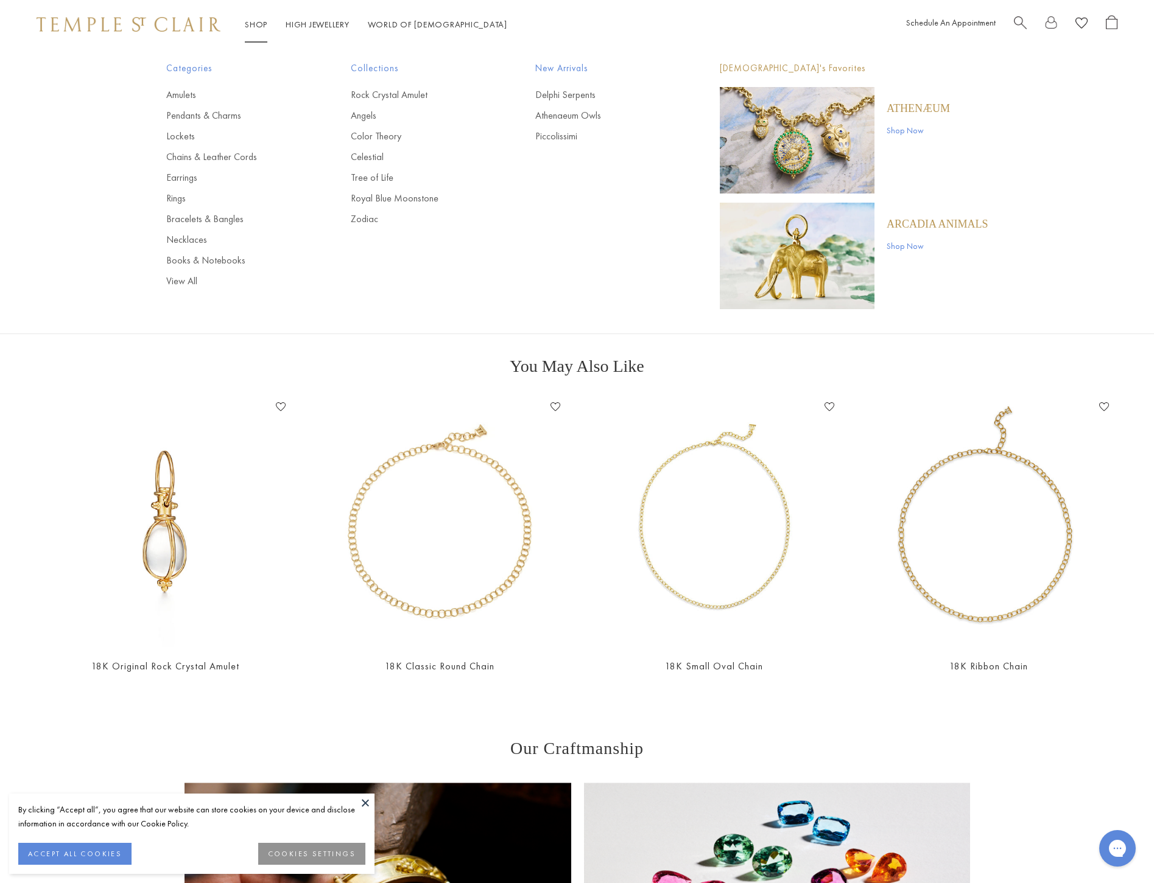  I want to click on h3: Our Craftmanship, so click(577, 749).